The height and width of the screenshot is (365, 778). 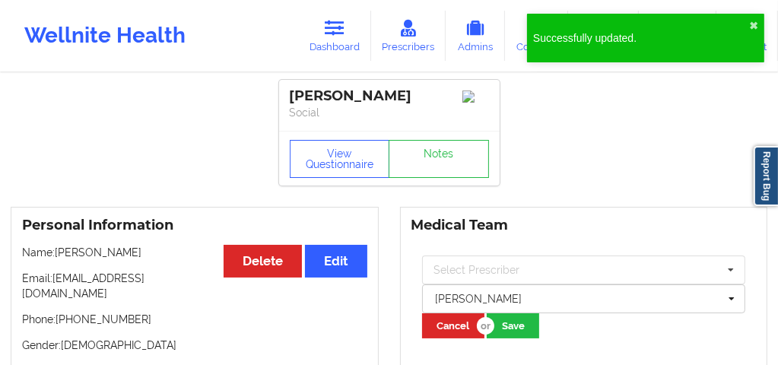 What do you see at coordinates (389, 113) in the screenshot?
I see `p: Social` at bounding box center [389, 113].